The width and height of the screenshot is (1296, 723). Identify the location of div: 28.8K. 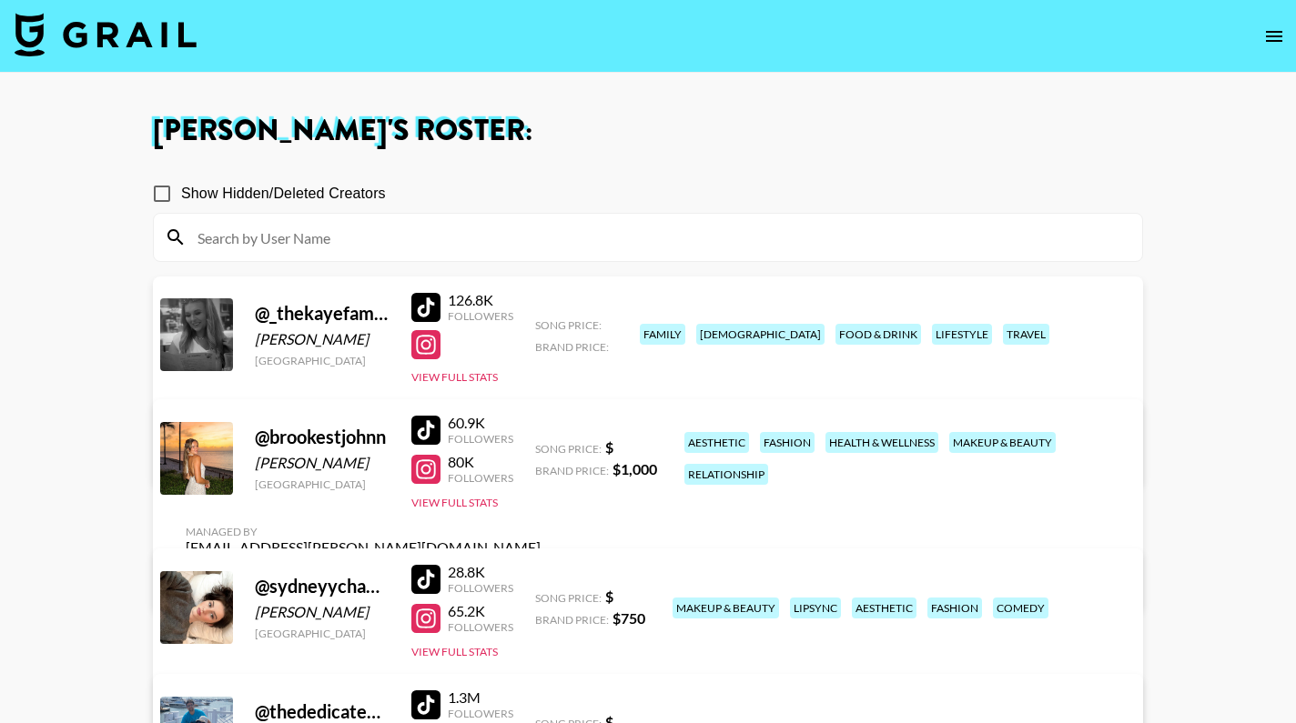
(480, 572).